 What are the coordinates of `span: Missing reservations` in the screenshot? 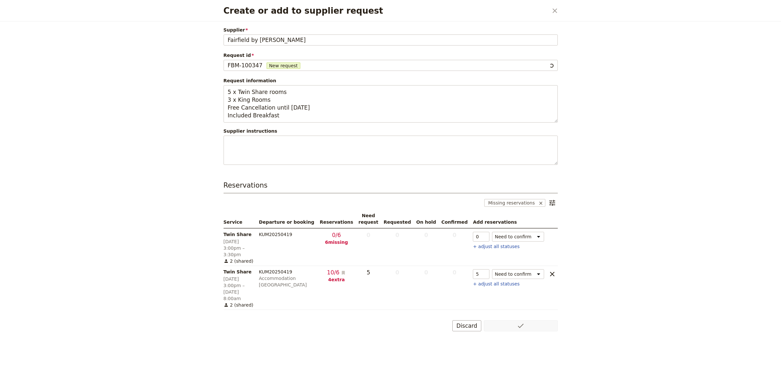 It's located at (510, 203).